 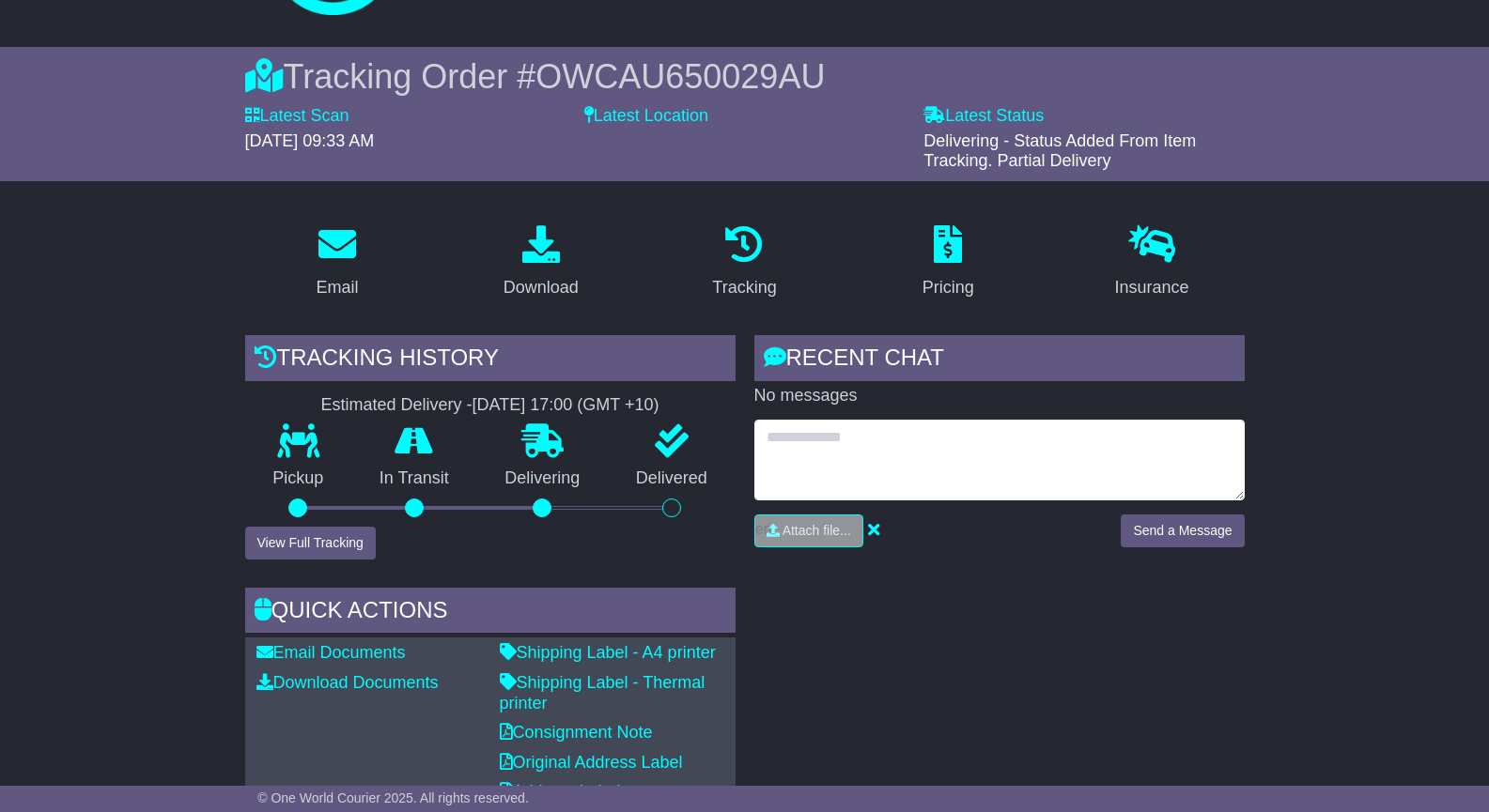 I want to click on p: Delivered, so click(x=672, y=479).